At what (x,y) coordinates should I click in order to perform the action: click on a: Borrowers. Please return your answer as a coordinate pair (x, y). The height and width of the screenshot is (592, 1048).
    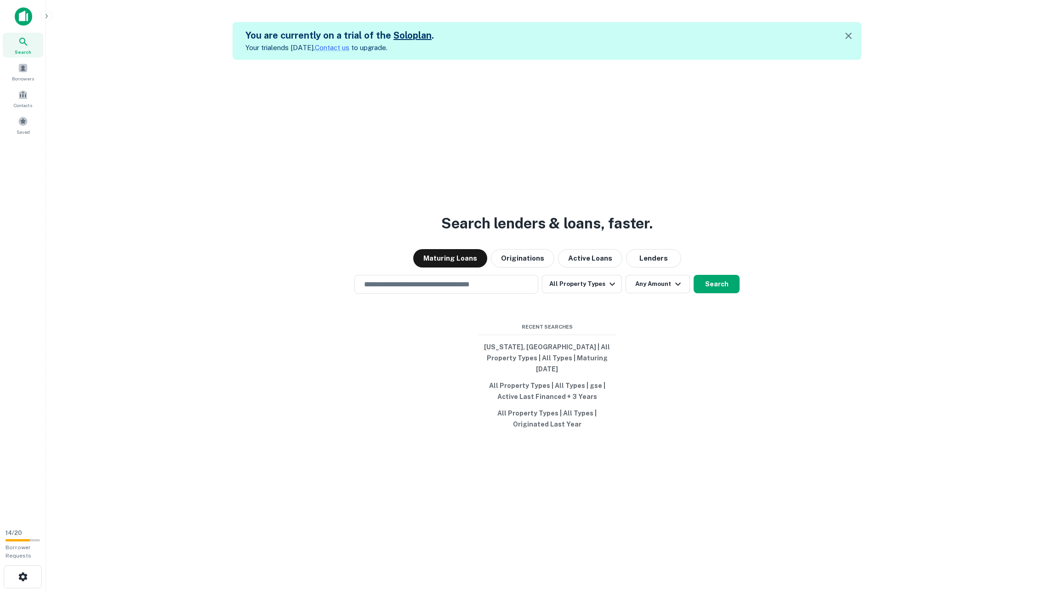
    Looking at the image, I should click on (23, 72).